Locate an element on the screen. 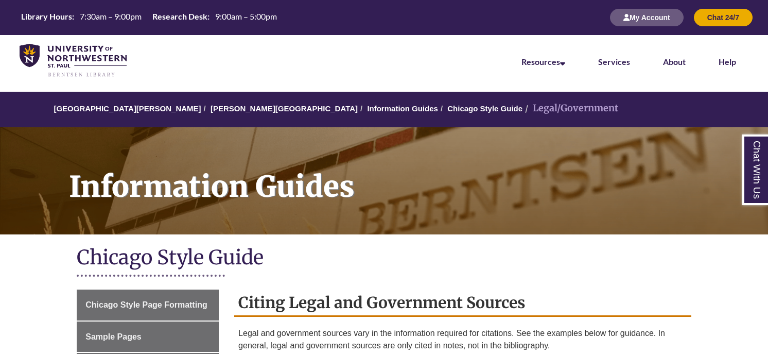  a: Chicago Style Guide is located at coordinates (485, 108).